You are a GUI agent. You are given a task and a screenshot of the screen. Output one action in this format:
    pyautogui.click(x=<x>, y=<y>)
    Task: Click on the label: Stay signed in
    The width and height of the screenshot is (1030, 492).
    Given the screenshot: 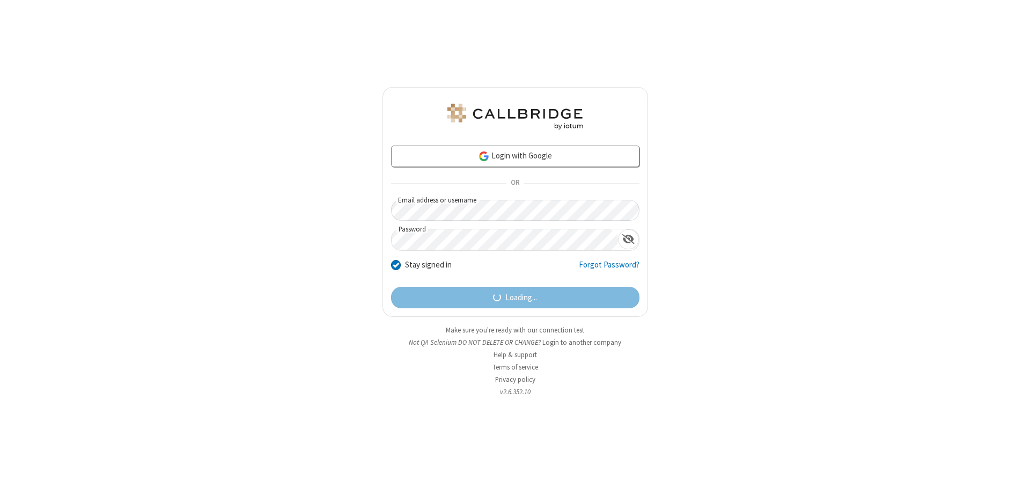 What is the action you would take?
    pyautogui.click(x=428, y=265)
    